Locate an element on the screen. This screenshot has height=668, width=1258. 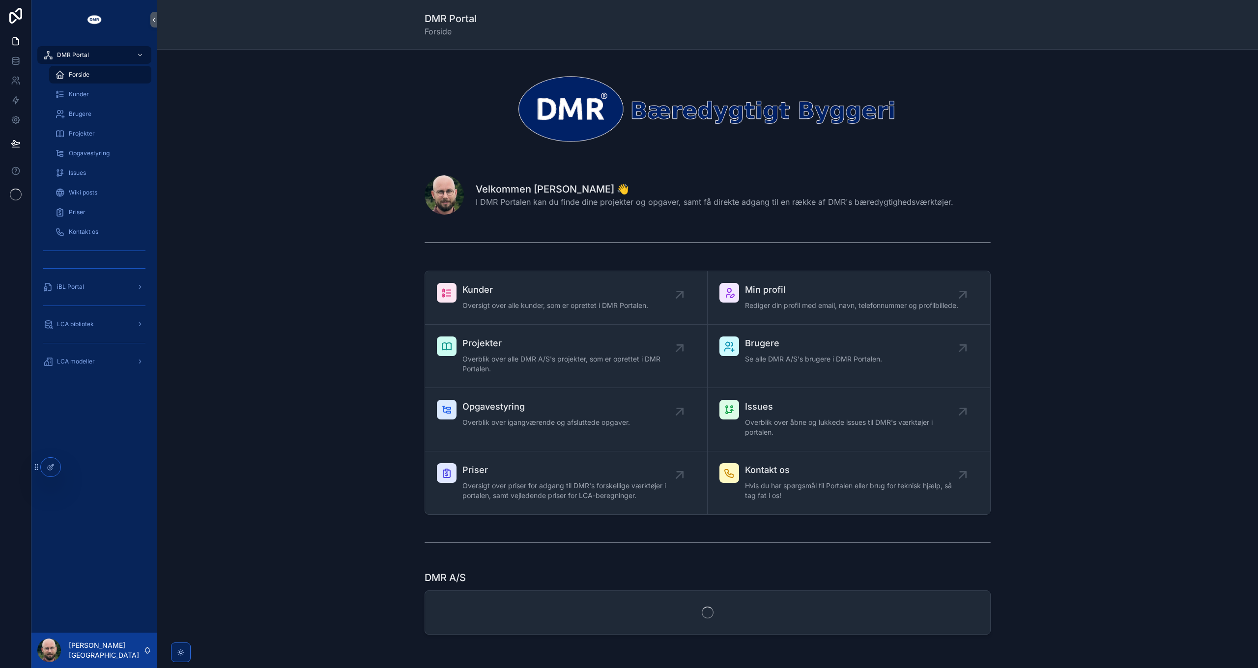
h1: DMR A/S is located at coordinates (445, 578).